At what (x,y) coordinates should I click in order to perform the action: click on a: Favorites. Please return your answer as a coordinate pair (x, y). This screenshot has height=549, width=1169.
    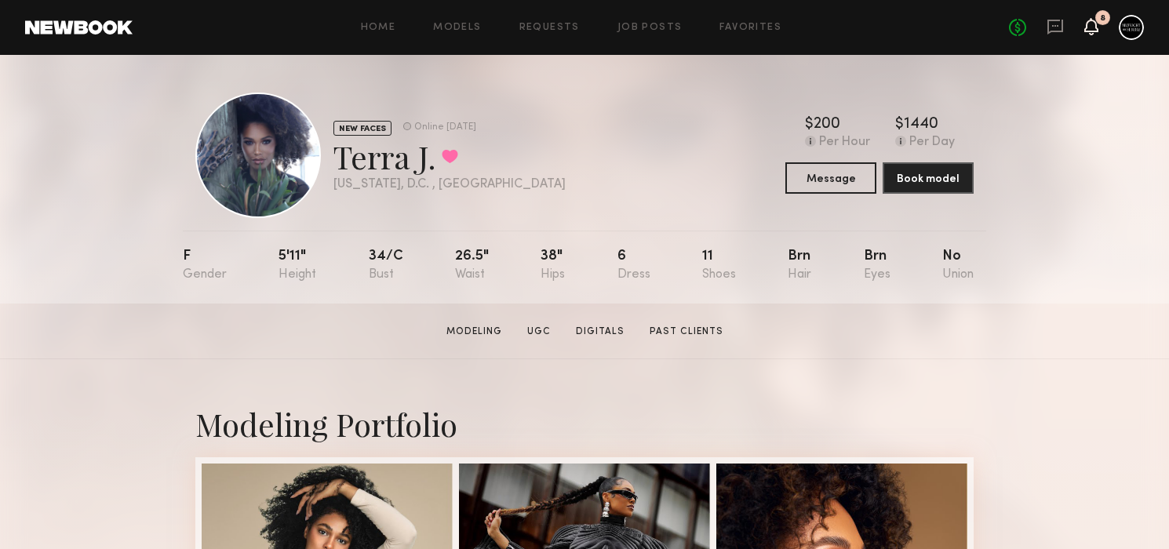
    Looking at the image, I should click on (750, 27).